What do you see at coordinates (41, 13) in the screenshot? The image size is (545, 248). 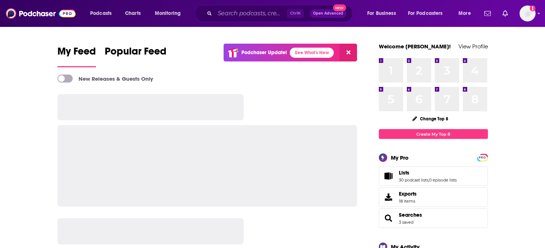 I see `img: Podchaser - Follow, Share and Rate Podcasts` at bounding box center [41, 13].